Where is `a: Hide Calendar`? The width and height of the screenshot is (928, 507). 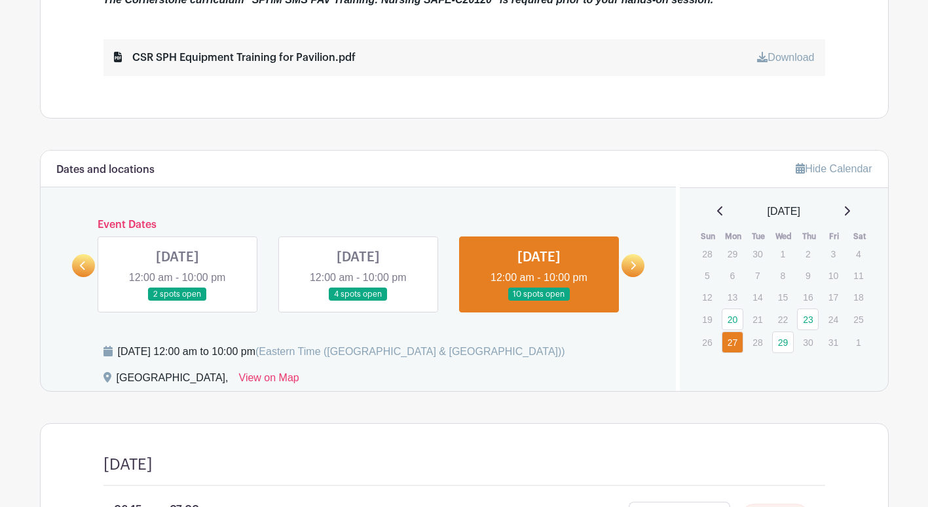
a: Hide Calendar is located at coordinates (834, 168).